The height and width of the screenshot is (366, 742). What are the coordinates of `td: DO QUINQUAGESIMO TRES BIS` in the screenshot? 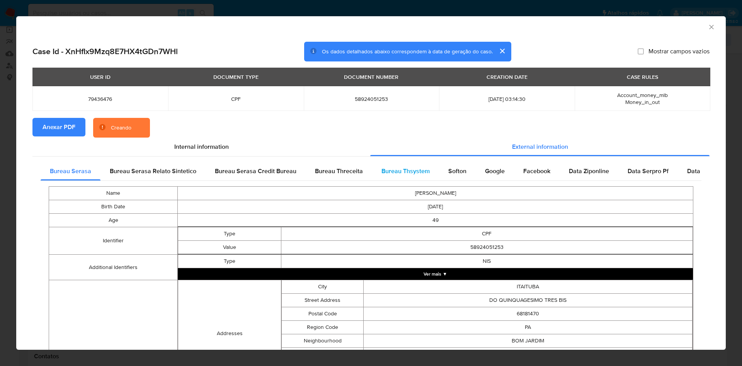 It's located at (528, 300).